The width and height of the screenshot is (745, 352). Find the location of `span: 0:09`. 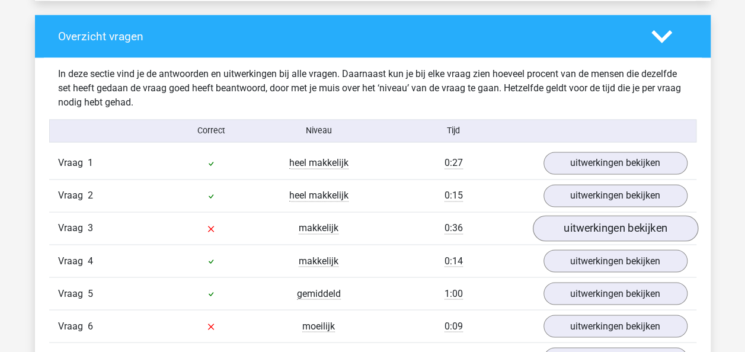

span: 0:09 is located at coordinates (453, 326).